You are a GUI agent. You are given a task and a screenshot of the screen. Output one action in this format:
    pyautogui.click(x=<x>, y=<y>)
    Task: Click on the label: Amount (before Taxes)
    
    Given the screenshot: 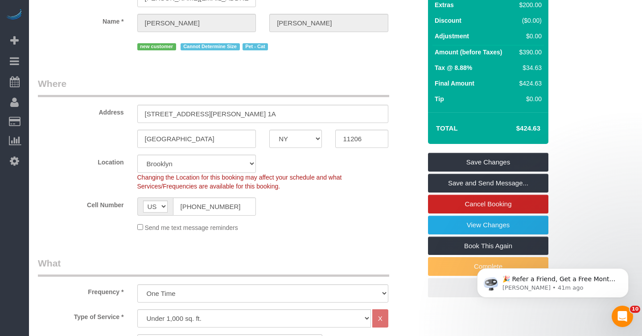 What is the action you would take?
    pyautogui.click(x=468, y=52)
    